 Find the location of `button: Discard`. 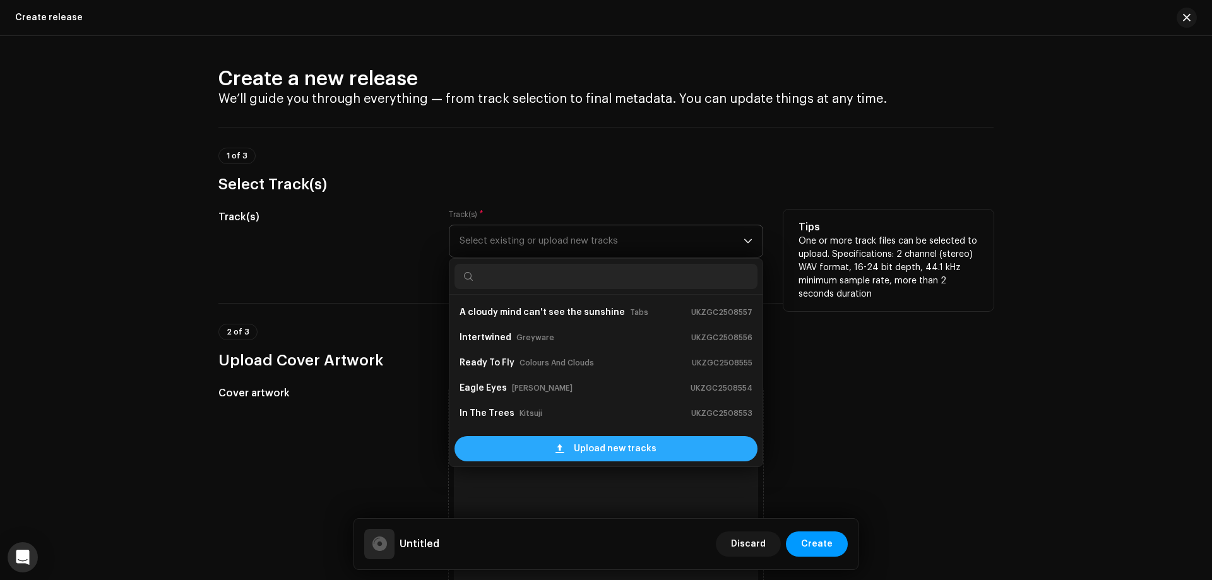

button: Discard is located at coordinates (748, 544).